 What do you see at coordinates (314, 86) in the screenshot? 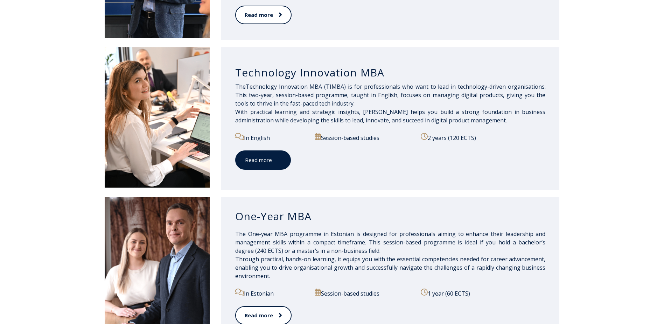
I see `span: Technology Innovation M` at bounding box center [314, 86].